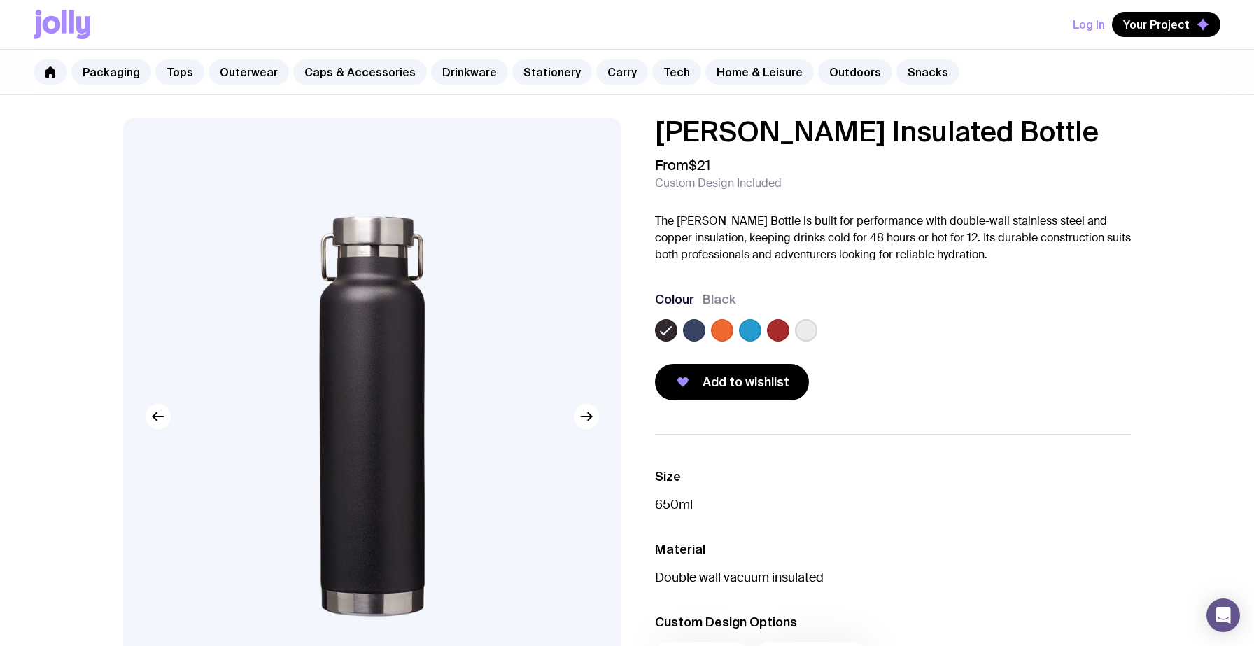  What do you see at coordinates (469, 72) in the screenshot?
I see `a: Drinkware` at bounding box center [469, 72].